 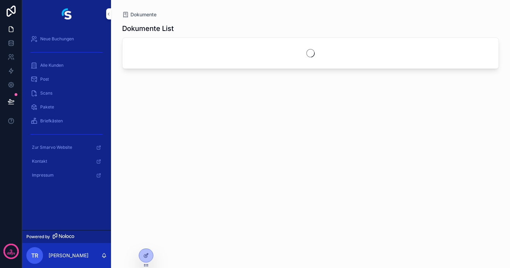 What do you see at coordinates (67, 65) in the screenshot?
I see `a: Alle Kunden` at bounding box center [67, 65].